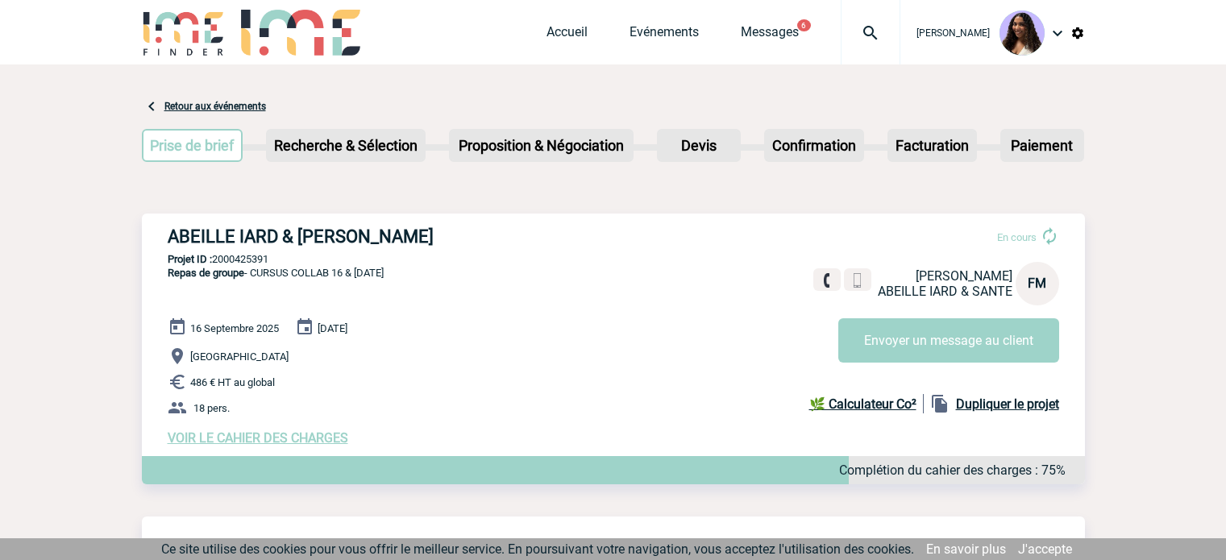  Describe the element at coordinates (567, 35) in the screenshot. I see `a: Accueil` at that location.